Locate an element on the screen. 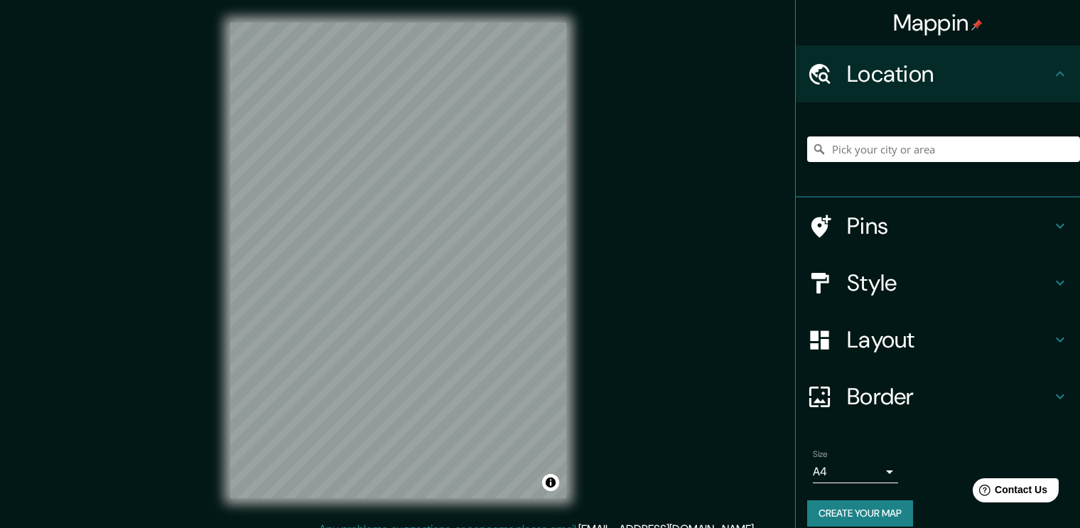  button: Toggle attribution is located at coordinates (550, 482).